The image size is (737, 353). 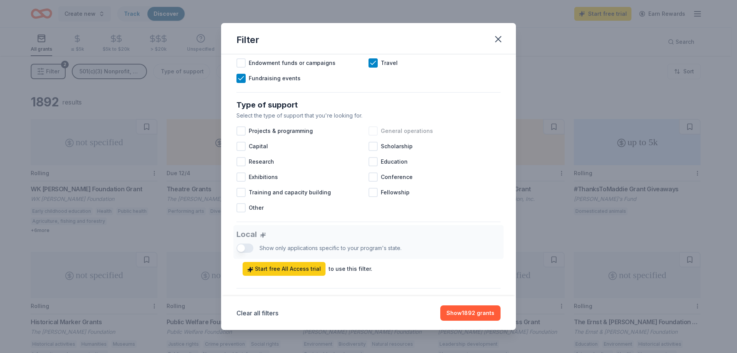 What do you see at coordinates (275, 78) in the screenshot?
I see `span: Fundraising events` at bounding box center [275, 78].